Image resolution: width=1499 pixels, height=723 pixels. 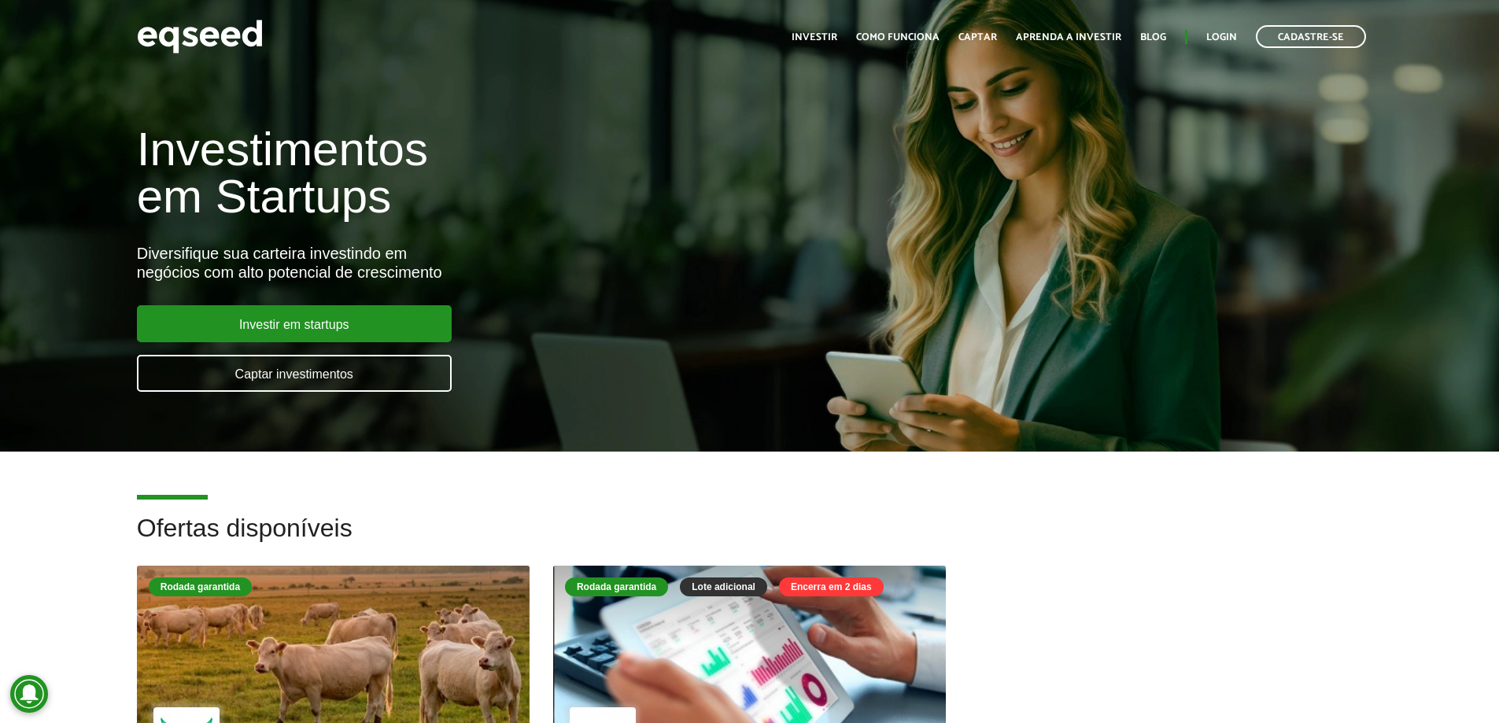 I want to click on a: Investir em startups, so click(x=294, y=323).